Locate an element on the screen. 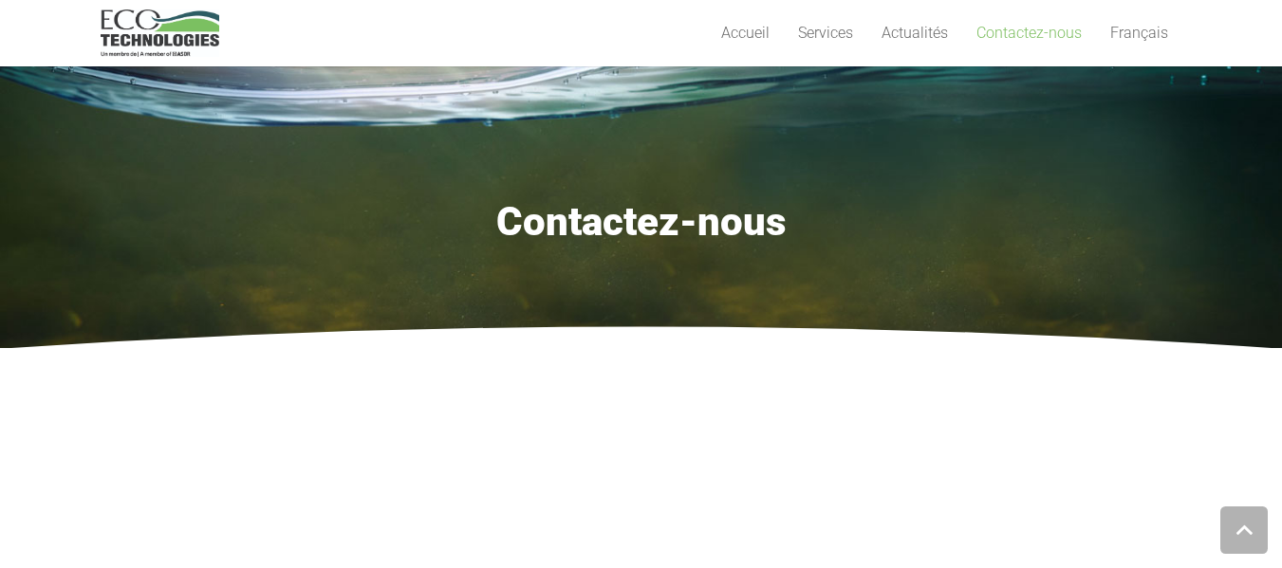 This screenshot has height=568, width=1282. a: Retour vers le haut is located at coordinates (1244, 530).